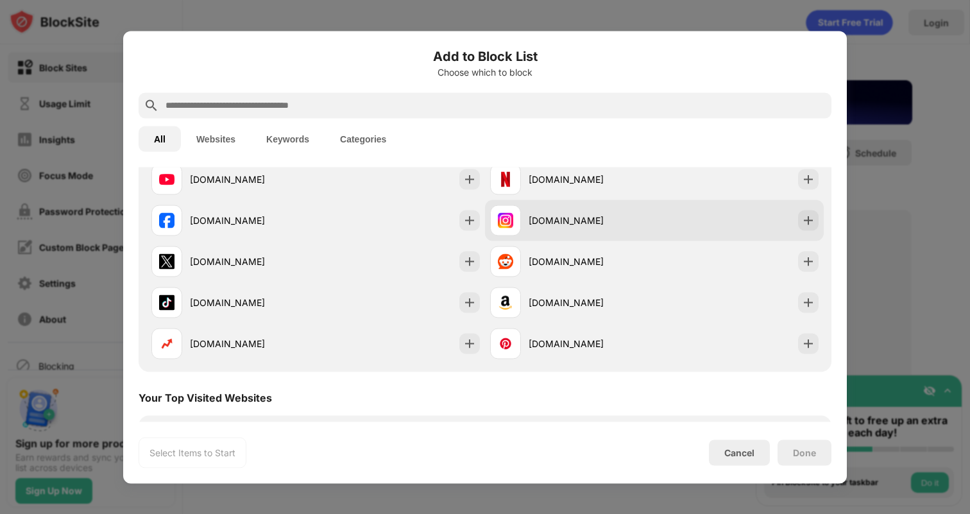  I want to click on button: Keywords, so click(288, 139).